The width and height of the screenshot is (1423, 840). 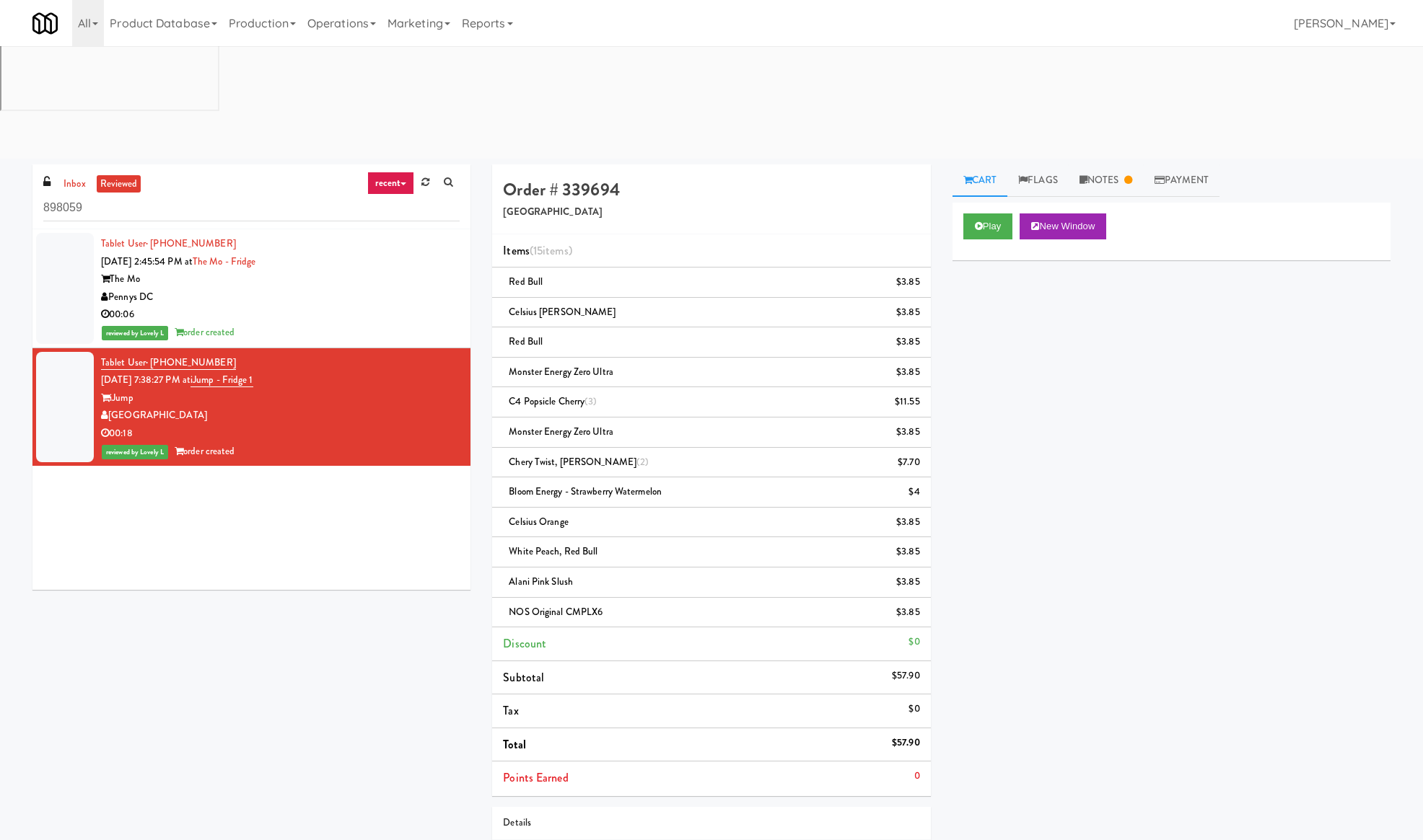 What do you see at coordinates (591, 401) in the screenshot?
I see `span: (3)` at bounding box center [591, 401].